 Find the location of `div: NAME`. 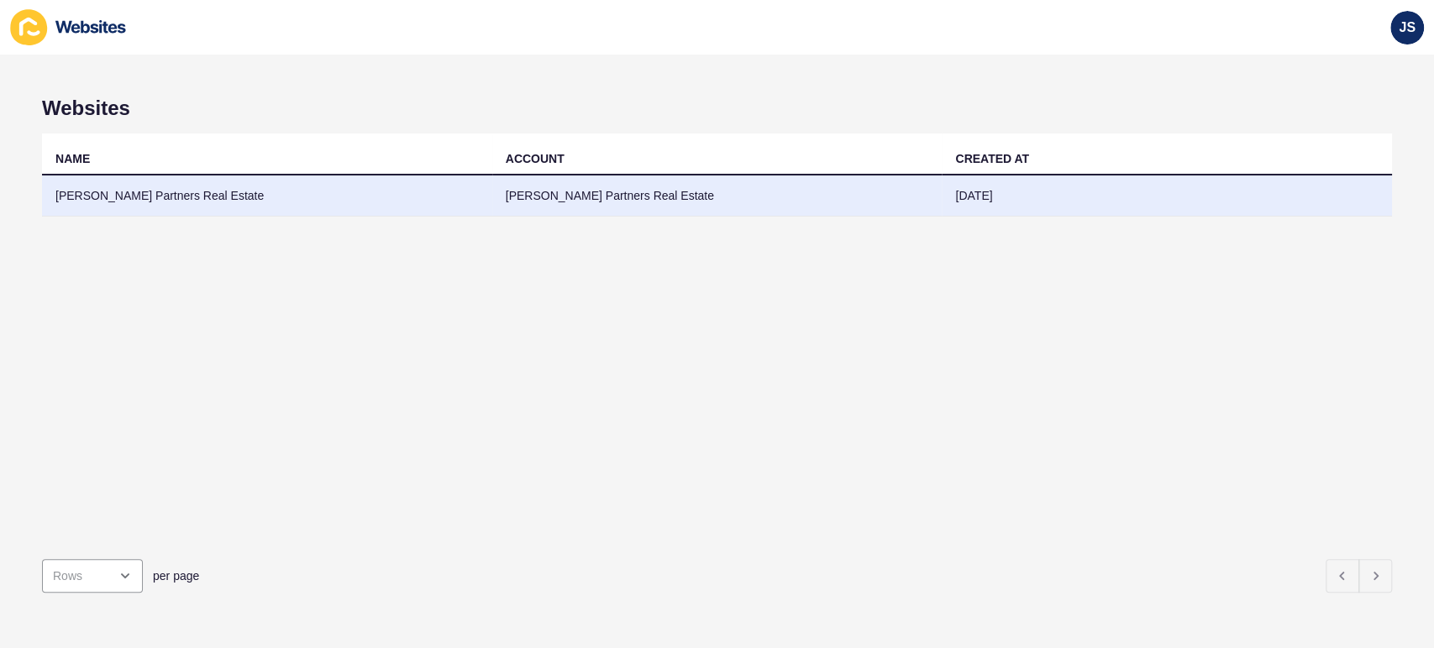

div: NAME is located at coordinates (72, 159).